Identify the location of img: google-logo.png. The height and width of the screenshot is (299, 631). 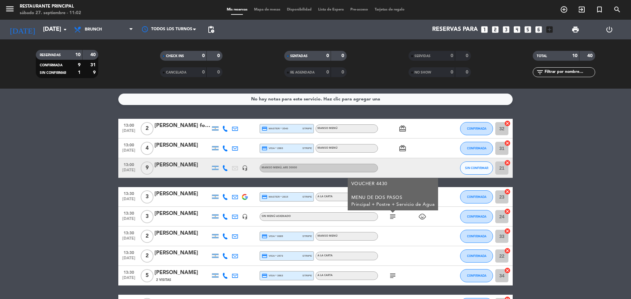
(245, 197).